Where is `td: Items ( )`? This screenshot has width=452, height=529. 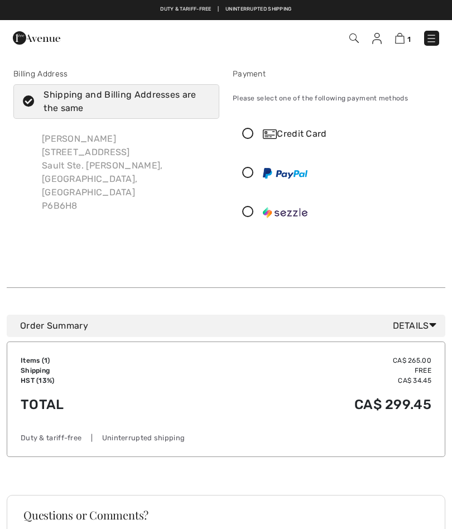
td: Items ( ) is located at coordinates (94, 360).